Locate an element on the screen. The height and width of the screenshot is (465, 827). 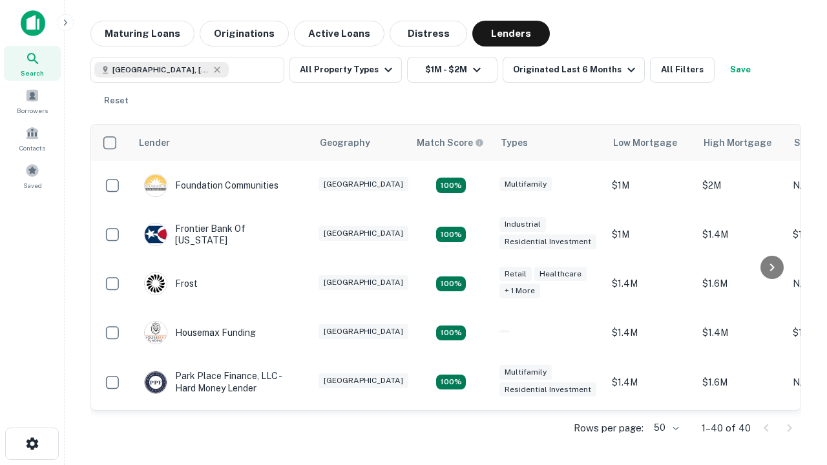
h6: Match Score is located at coordinates (449, 143).